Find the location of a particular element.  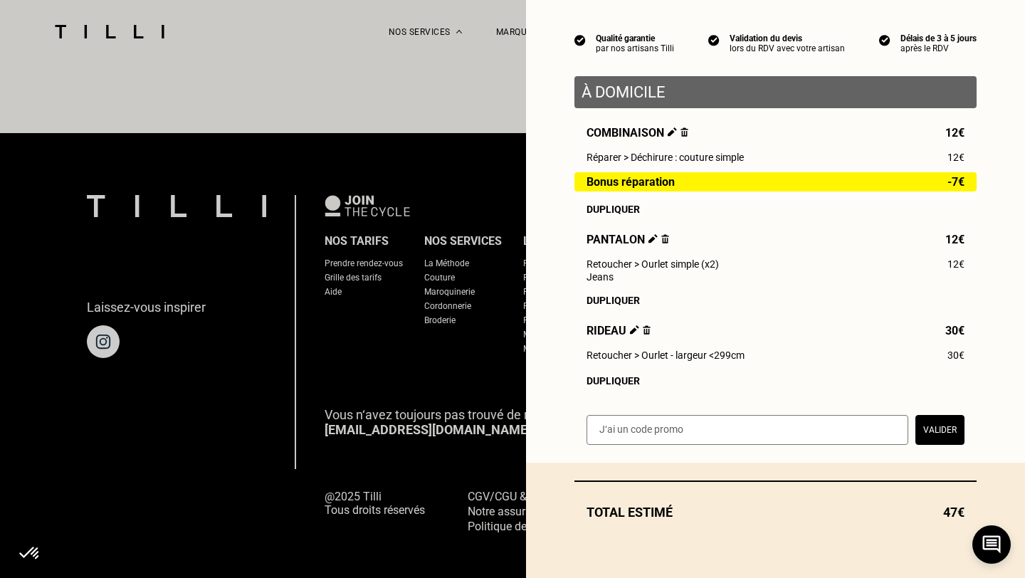

span: -7€ is located at coordinates (956, 182).